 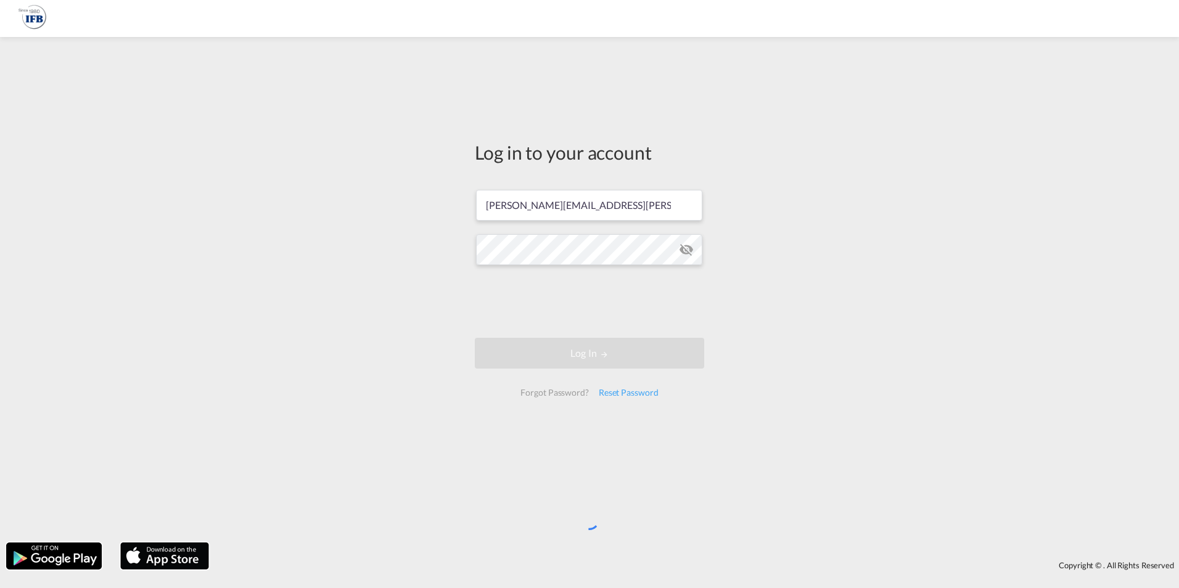 What do you see at coordinates (589, 205) in the screenshot?
I see `input: Enter email/phone number` at bounding box center [589, 205].